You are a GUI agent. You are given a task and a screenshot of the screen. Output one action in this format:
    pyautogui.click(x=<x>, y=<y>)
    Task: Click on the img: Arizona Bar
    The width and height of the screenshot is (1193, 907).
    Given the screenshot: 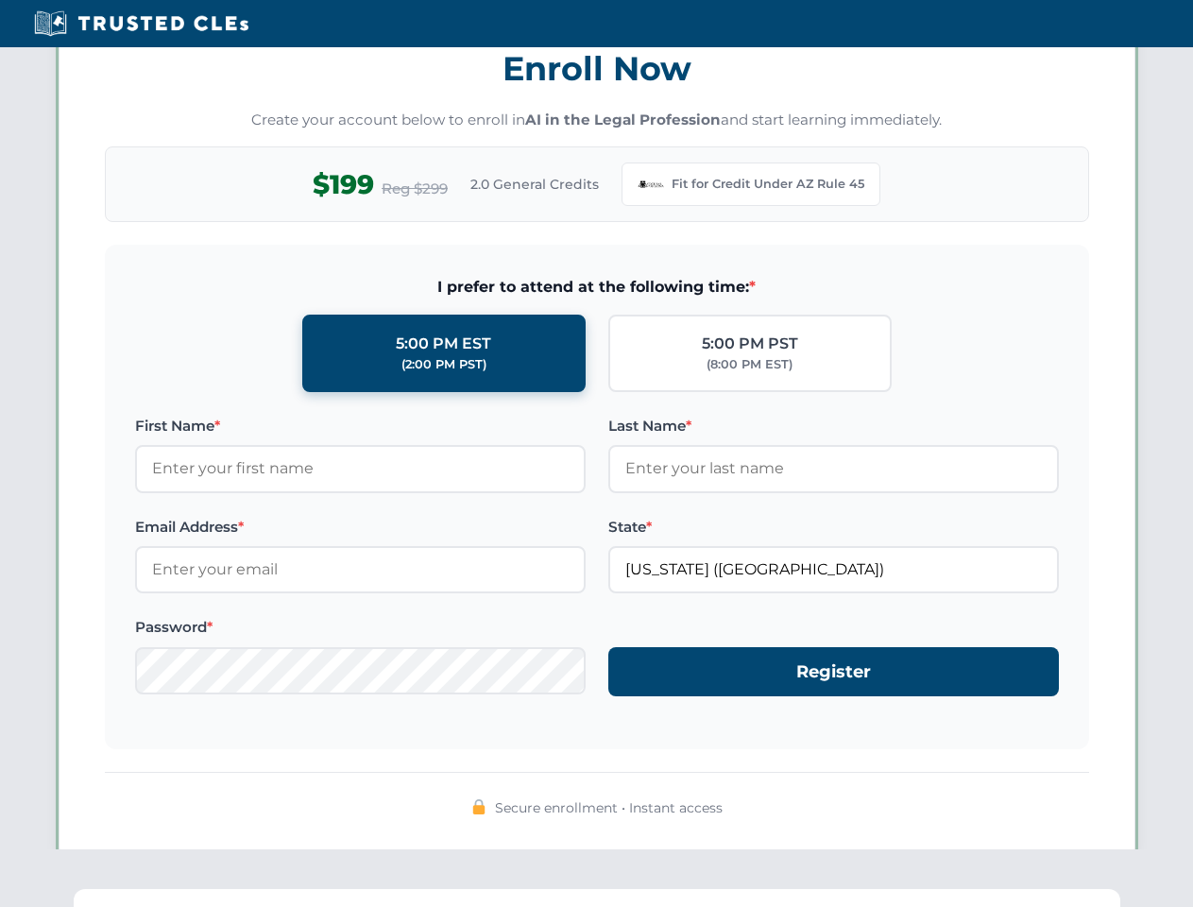 What is the action you would take?
    pyautogui.click(x=651, y=184)
    